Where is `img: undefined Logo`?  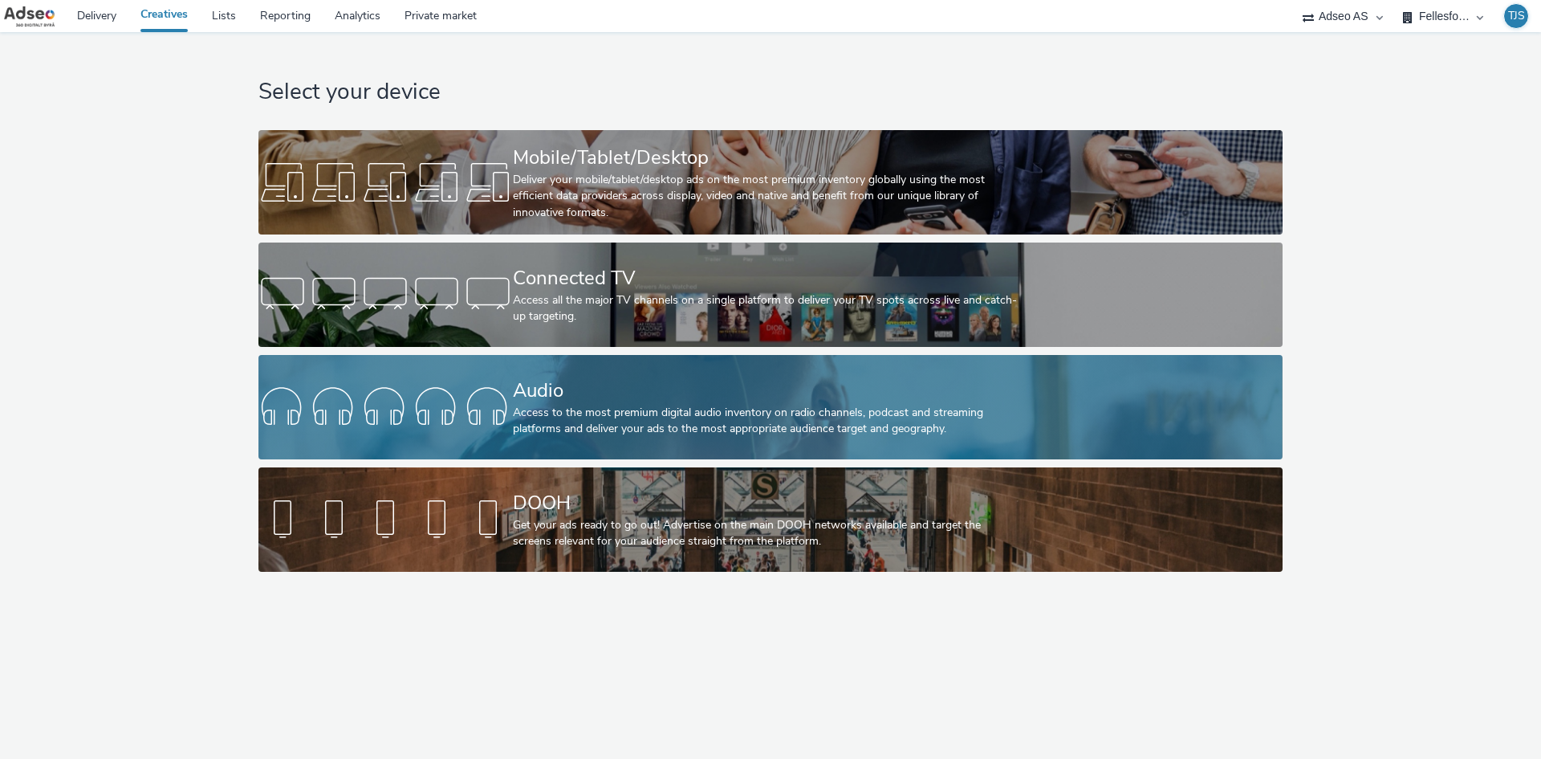 img: undefined Logo is located at coordinates (29, 16).